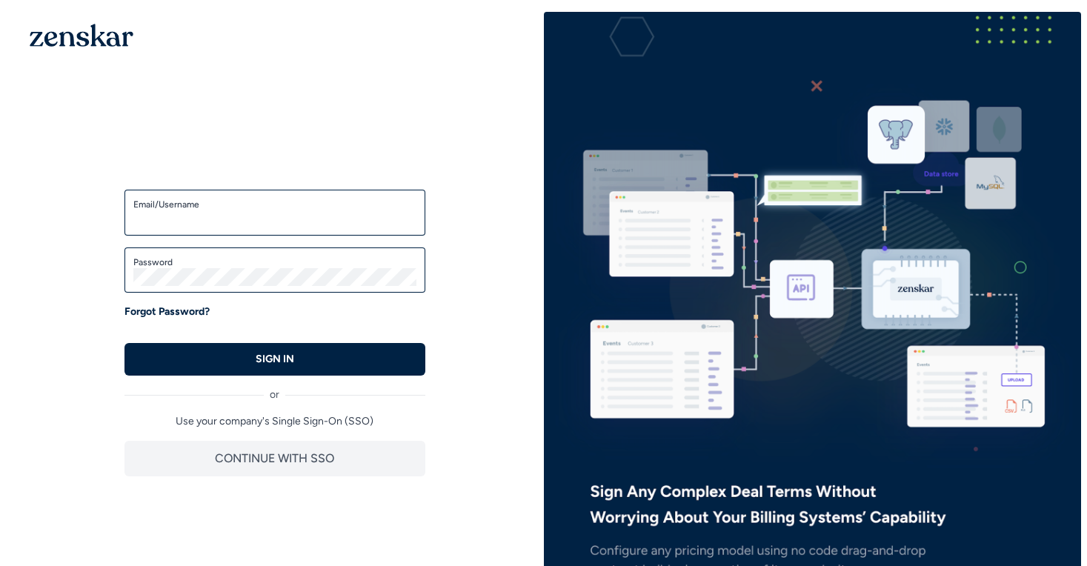 This screenshot has width=1087, height=566. I want to click on button: SIGN IN, so click(275, 359).